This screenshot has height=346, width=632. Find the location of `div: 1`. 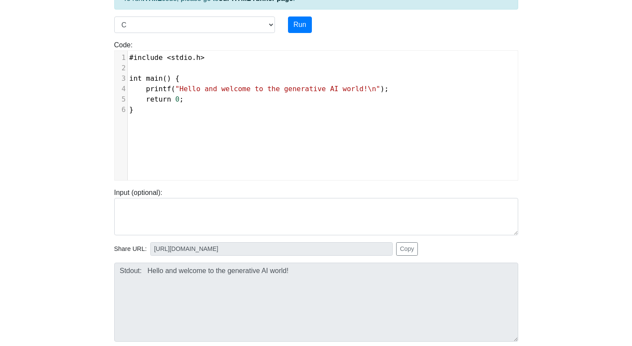

div: 1 is located at coordinates (121, 58).